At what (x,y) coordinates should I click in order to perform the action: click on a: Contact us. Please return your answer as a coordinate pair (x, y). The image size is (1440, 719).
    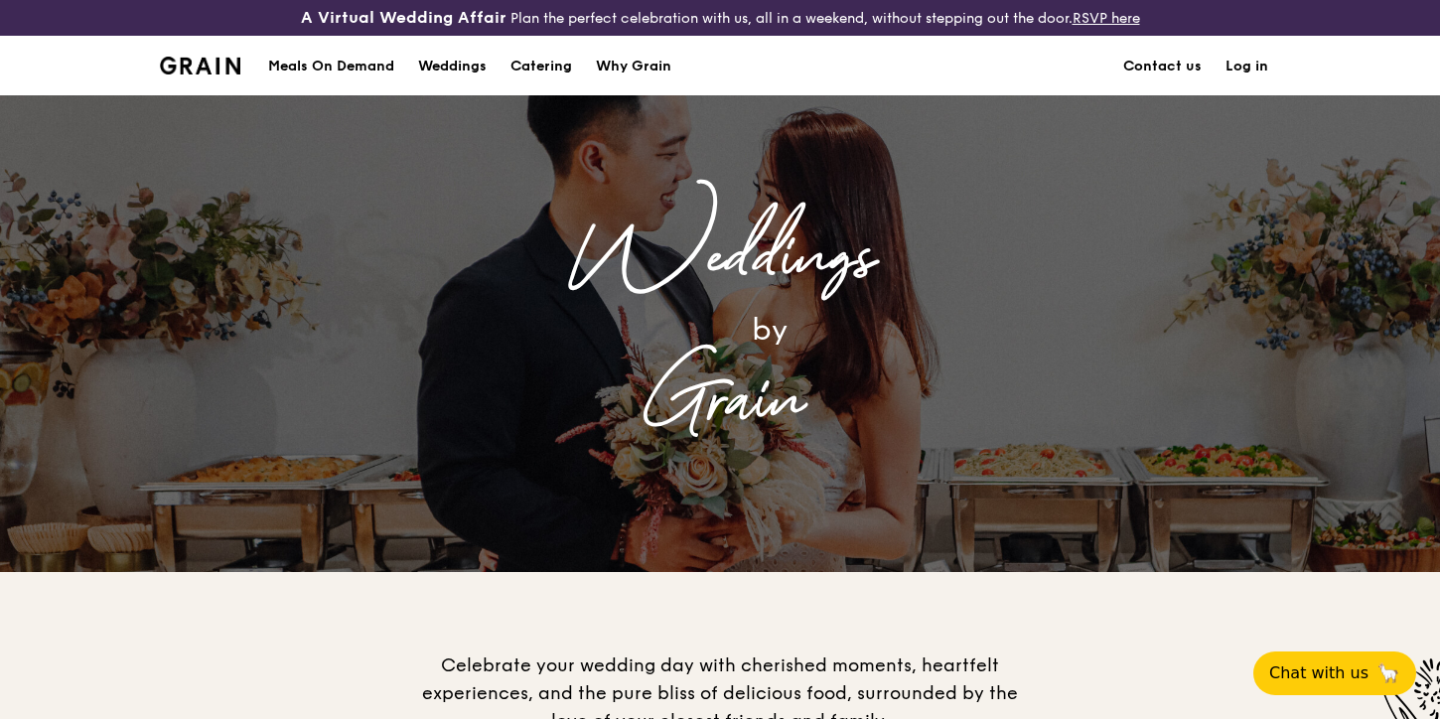
    Looking at the image, I should click on (1162, 67).